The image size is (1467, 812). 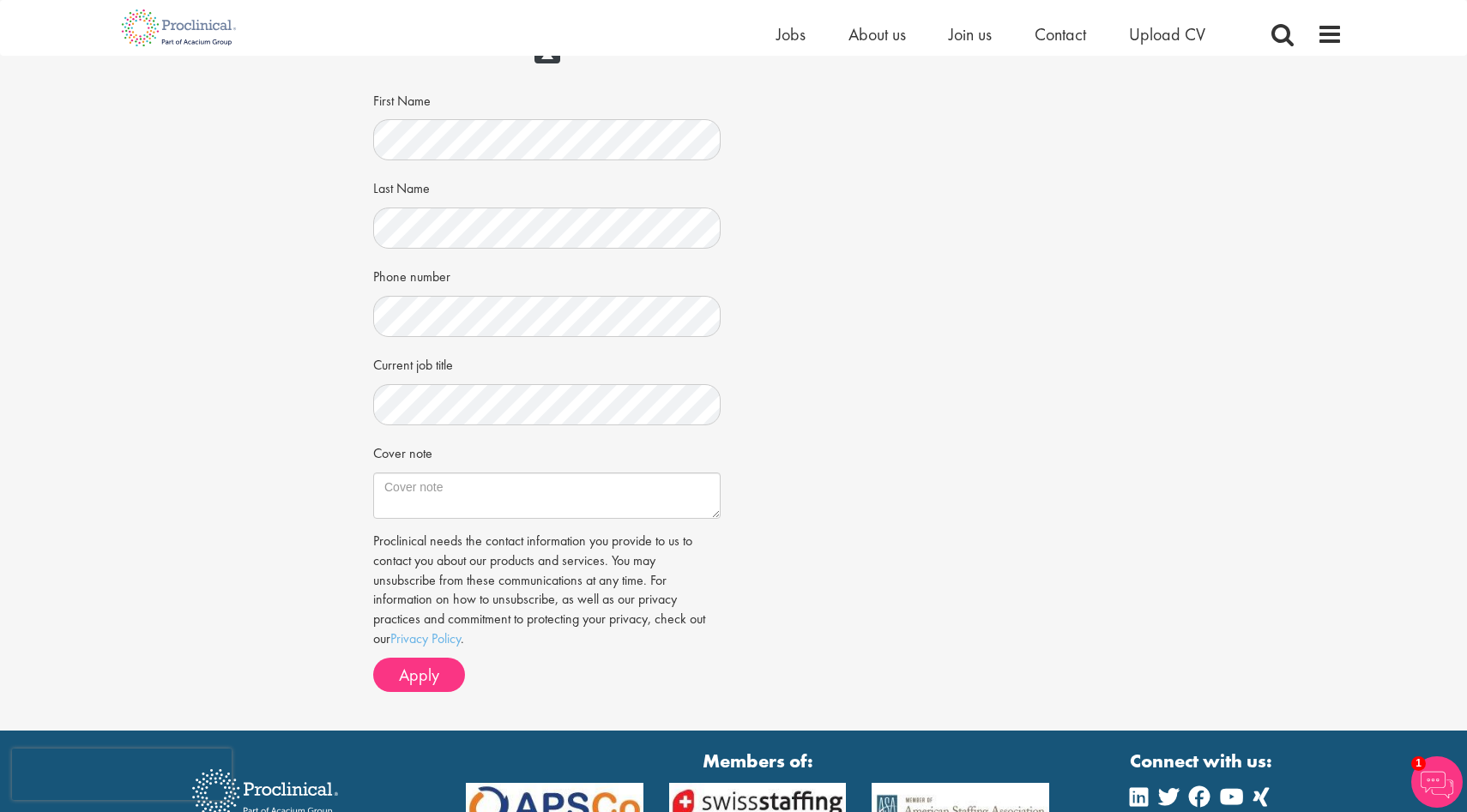 I want to click on span: Apply, so click(x=419, y=675).